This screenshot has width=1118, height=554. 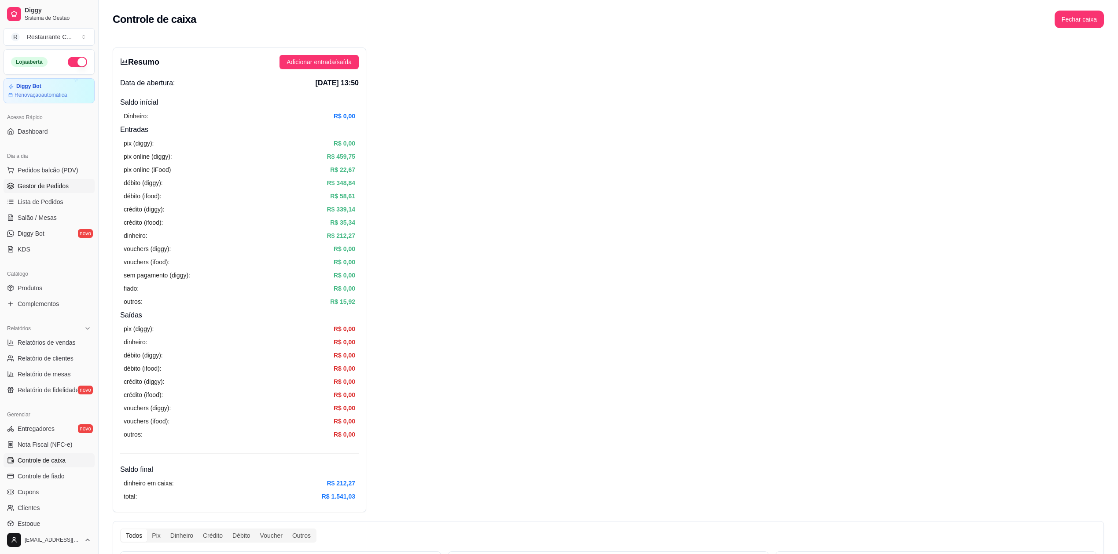 I want to click on span: Sistema de Gestão, so click(x=58, y=18).